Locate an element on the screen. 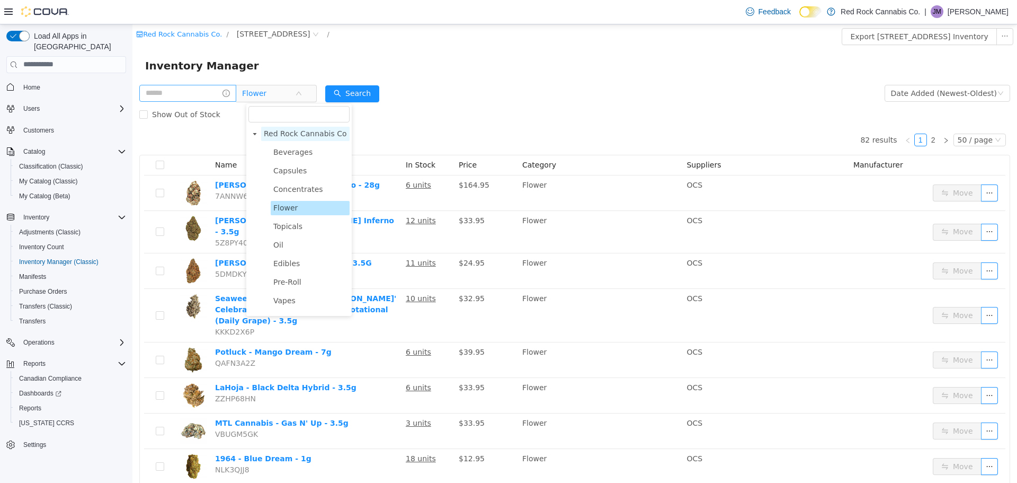 This screenshot has width=1017, height=483. i: icon: caret-down is located at coordinates (122, 110).